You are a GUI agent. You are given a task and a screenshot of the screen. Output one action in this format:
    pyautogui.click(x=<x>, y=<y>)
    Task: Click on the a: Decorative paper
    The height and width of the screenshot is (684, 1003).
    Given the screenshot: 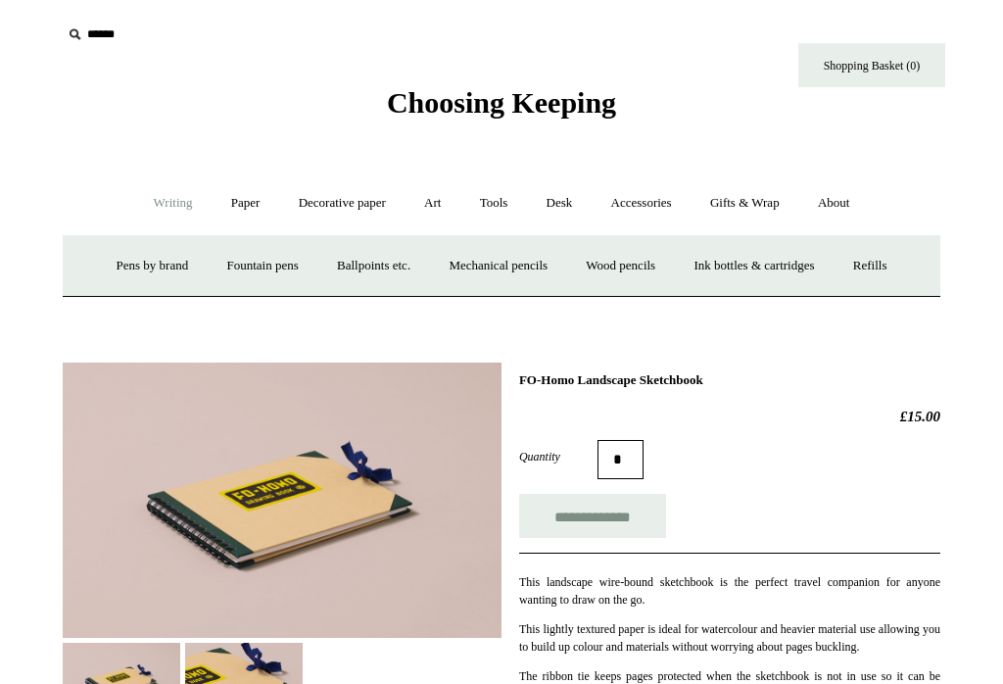 What is the action you would take?
    pyautogui.click(x=342, y=203)
    